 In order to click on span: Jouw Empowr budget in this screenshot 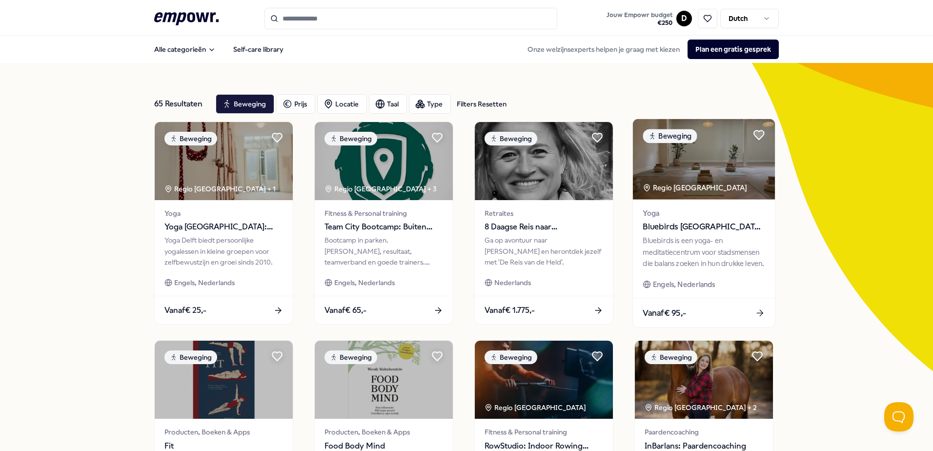, I will do `click(640, 15)`.